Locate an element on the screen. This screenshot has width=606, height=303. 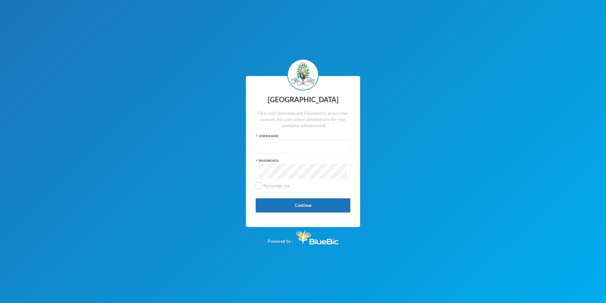
div: Fill in your Username and Password to access your account. Ask your school administrator for your... is located at coordinates (303, 120).